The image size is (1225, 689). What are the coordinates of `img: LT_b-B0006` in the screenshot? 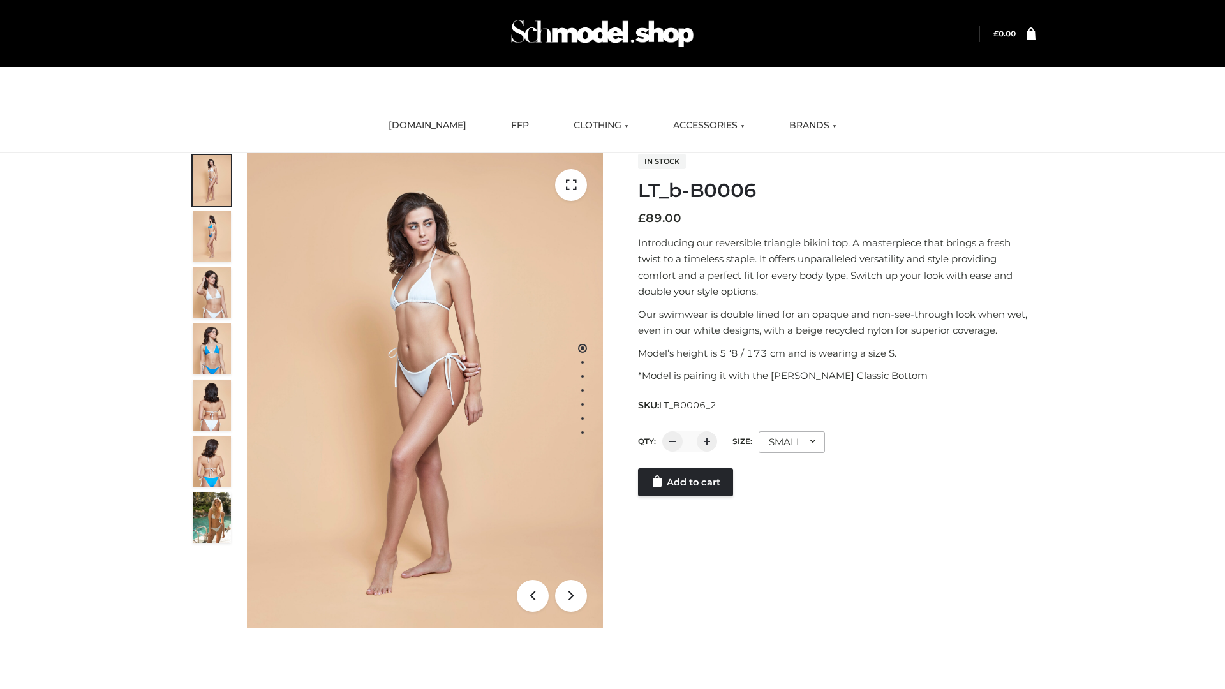 It's located at (425, 390).